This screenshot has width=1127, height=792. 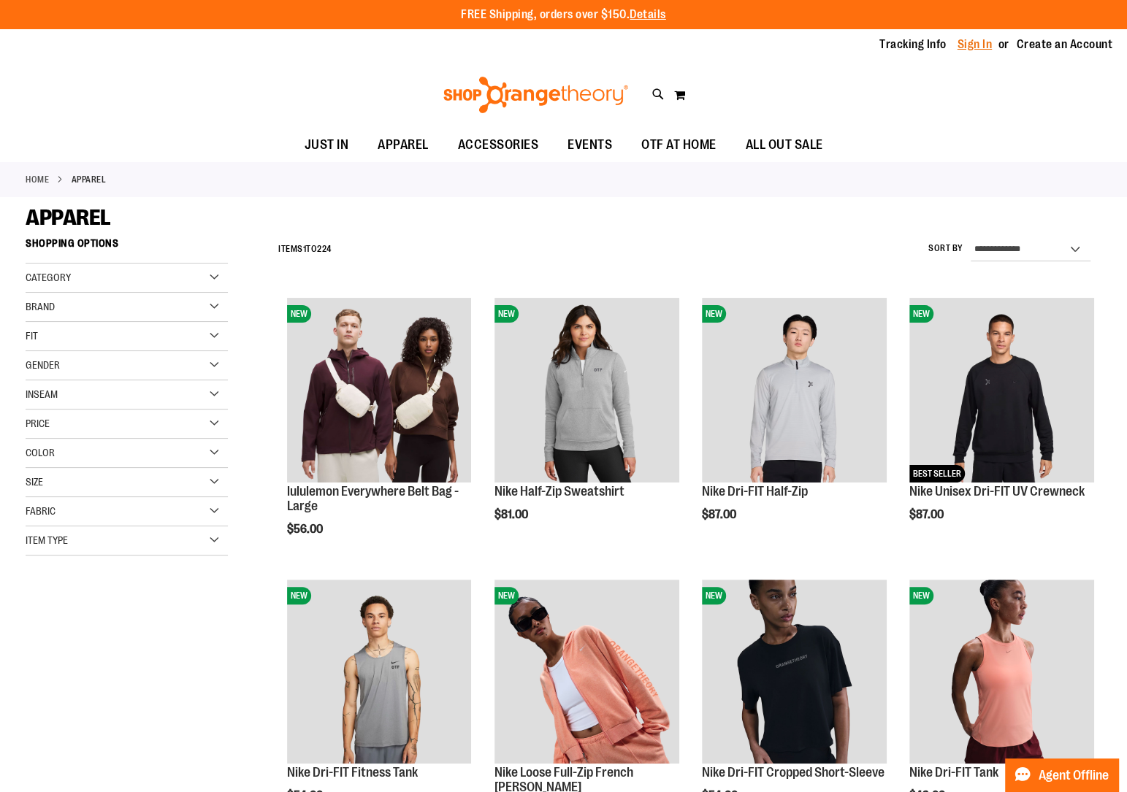 What do you see at coordinates (40, 453) in the screenshot?
I see `span: Color` at bounding box center [40, 453].